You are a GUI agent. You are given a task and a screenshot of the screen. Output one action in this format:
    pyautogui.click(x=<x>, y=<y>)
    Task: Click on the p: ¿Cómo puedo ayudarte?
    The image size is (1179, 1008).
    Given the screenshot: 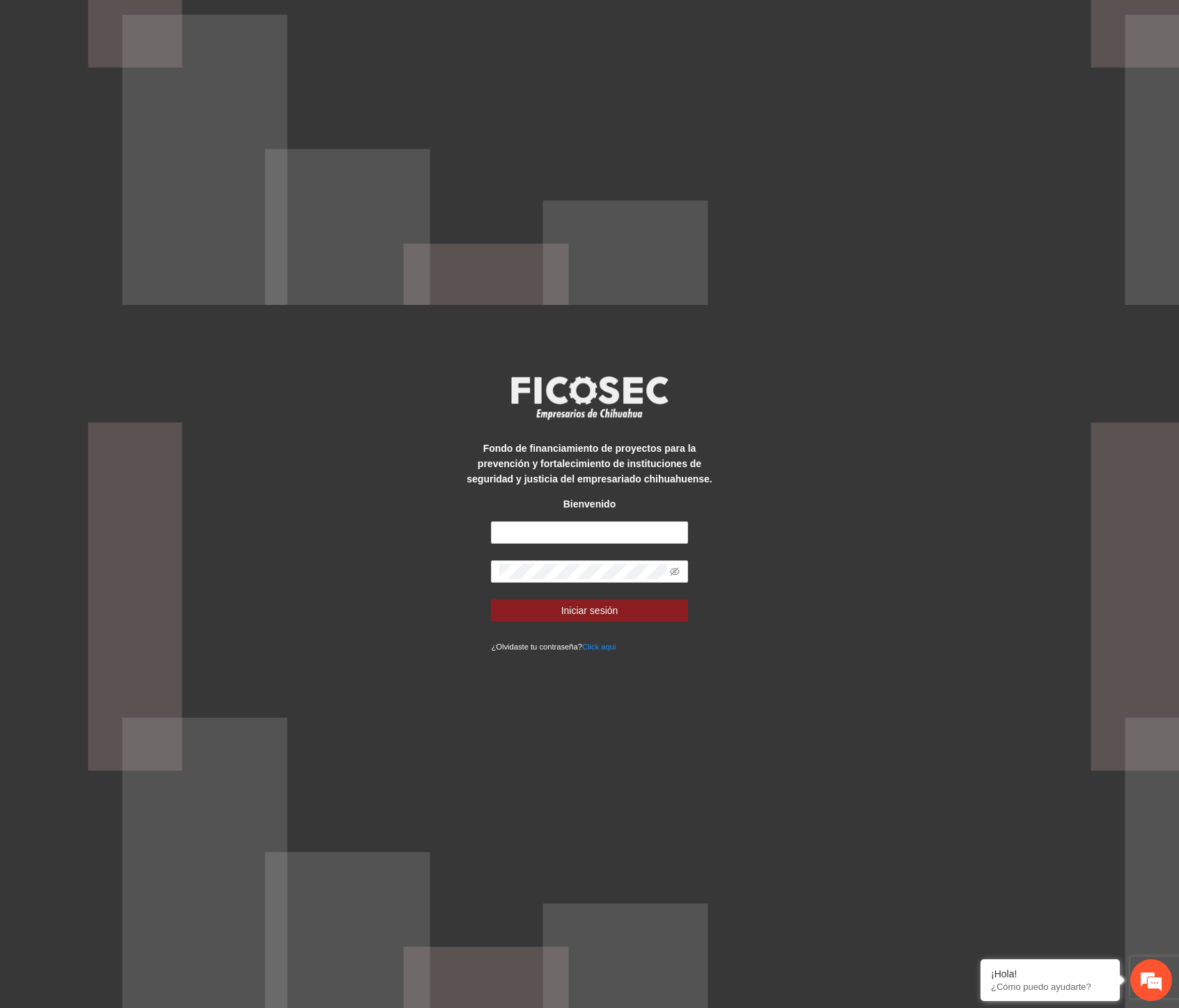 What is the action you would take?
    pyautogui.click(x=1050, y=986)
    